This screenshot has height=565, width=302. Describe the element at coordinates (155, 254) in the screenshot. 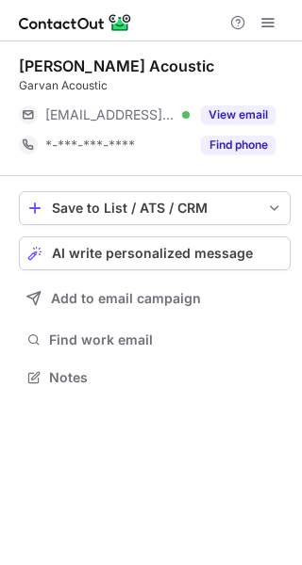

I see `button: AI write personalized message` at that location.